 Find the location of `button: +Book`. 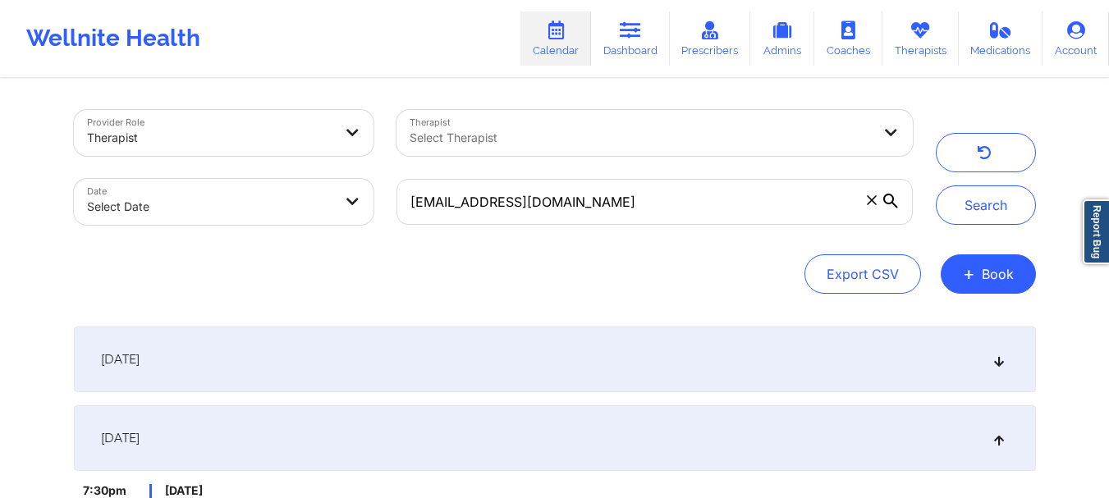

button: +Book is located at coordinates (988, 274).